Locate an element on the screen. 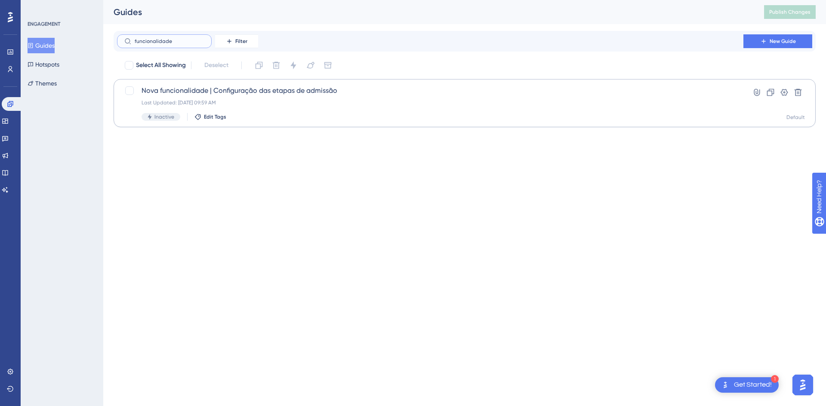  span: Nova funcionalidade | Configuração das etapas de admissão is located at coordinates (430, 91).